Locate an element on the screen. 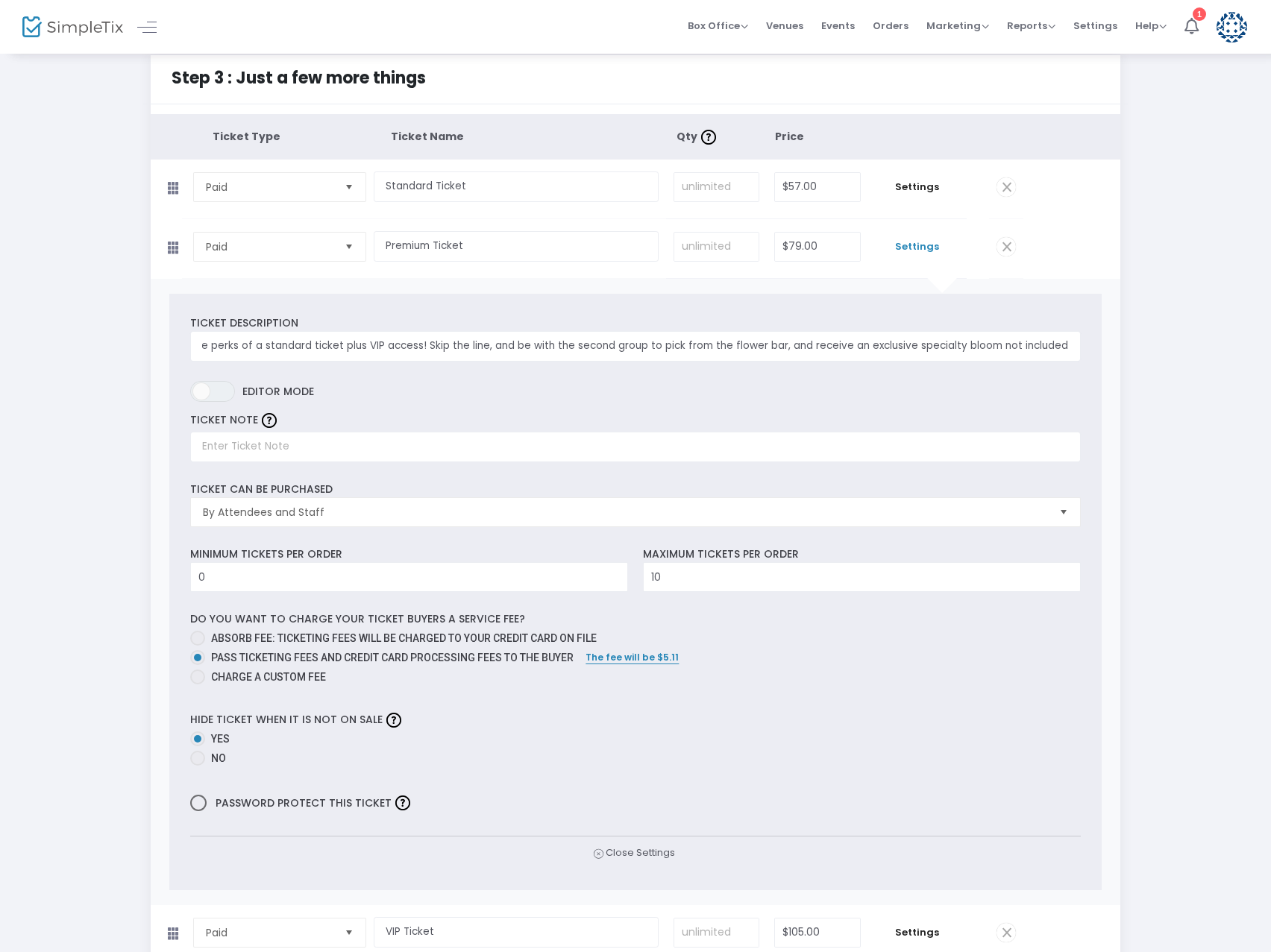 Image resolution: width=1271 pixels, height=952 pixels. span: Absorb fee: Ticketing fees will be charged to your credit card on file is located at coordinates (404, 639).